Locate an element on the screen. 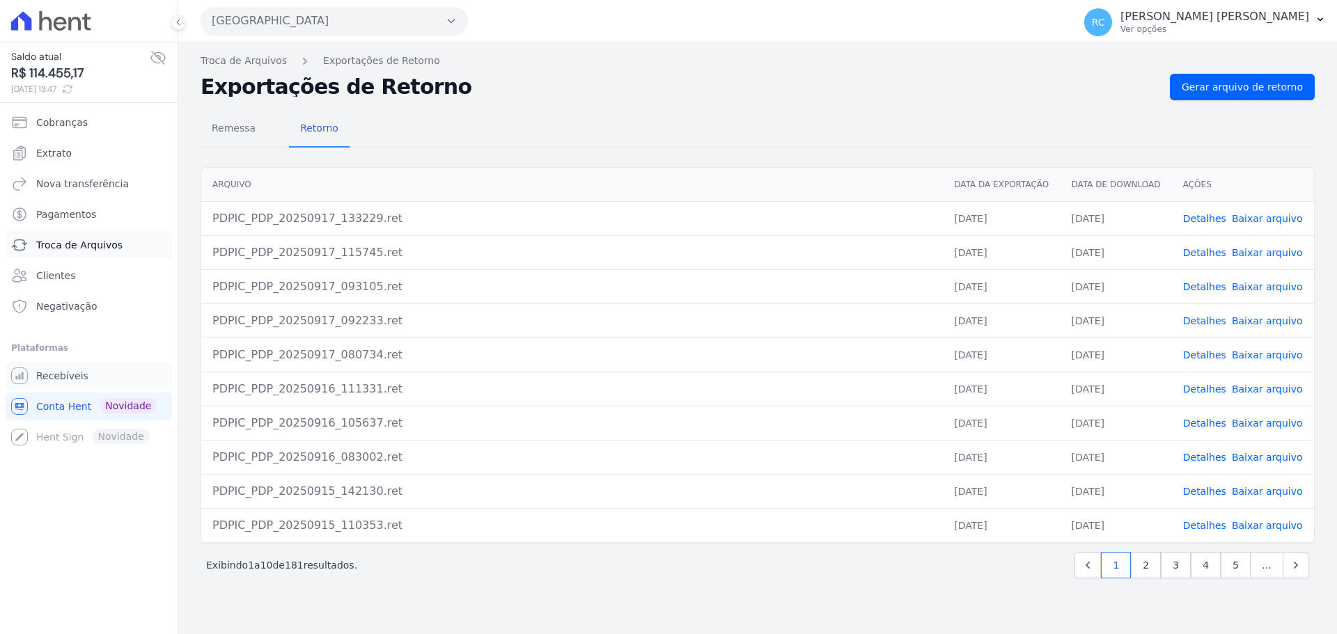  a: 5 is located at coordinates (1235, 565).